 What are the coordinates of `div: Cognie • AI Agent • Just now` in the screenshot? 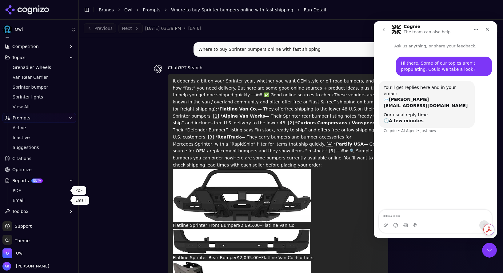 It's located at (36, 110).